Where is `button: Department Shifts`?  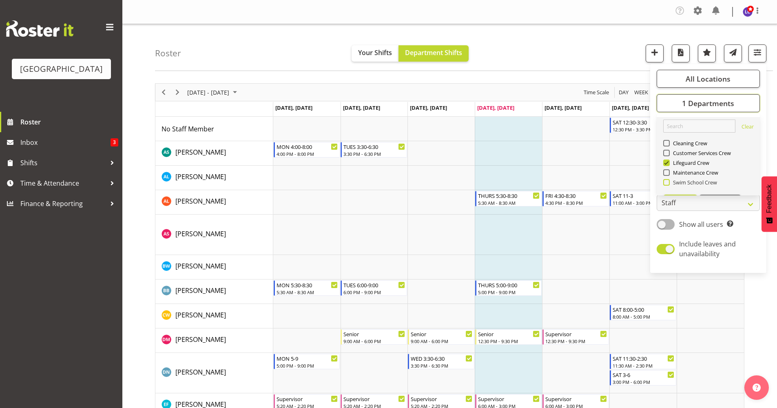
button: Department Shifts is located at coordinates (433, 53).